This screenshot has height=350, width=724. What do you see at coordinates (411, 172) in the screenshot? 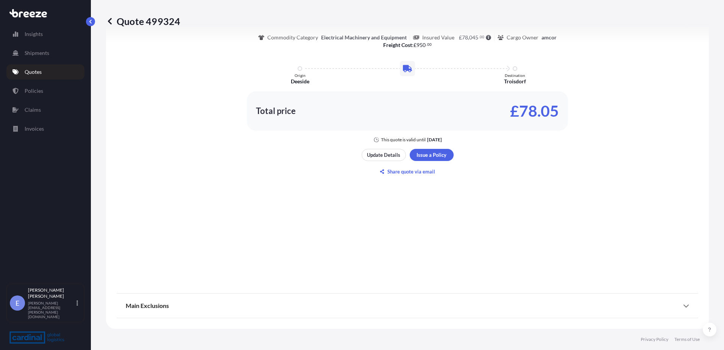
I see `p: Share quote via email` at bounding box center [411, 172].